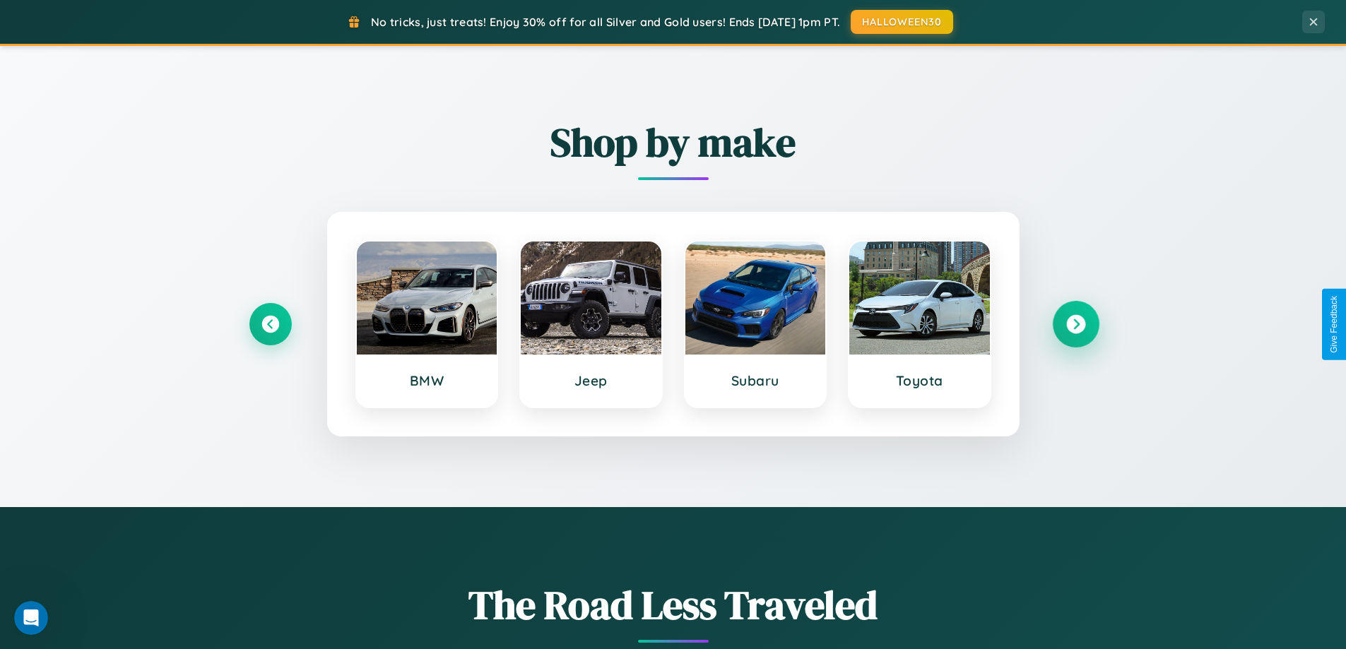  What do you see at coordinates (901, 22) in the screenshot?
I see `button: HALLOWEEN30` at bounding box center [901, 22].